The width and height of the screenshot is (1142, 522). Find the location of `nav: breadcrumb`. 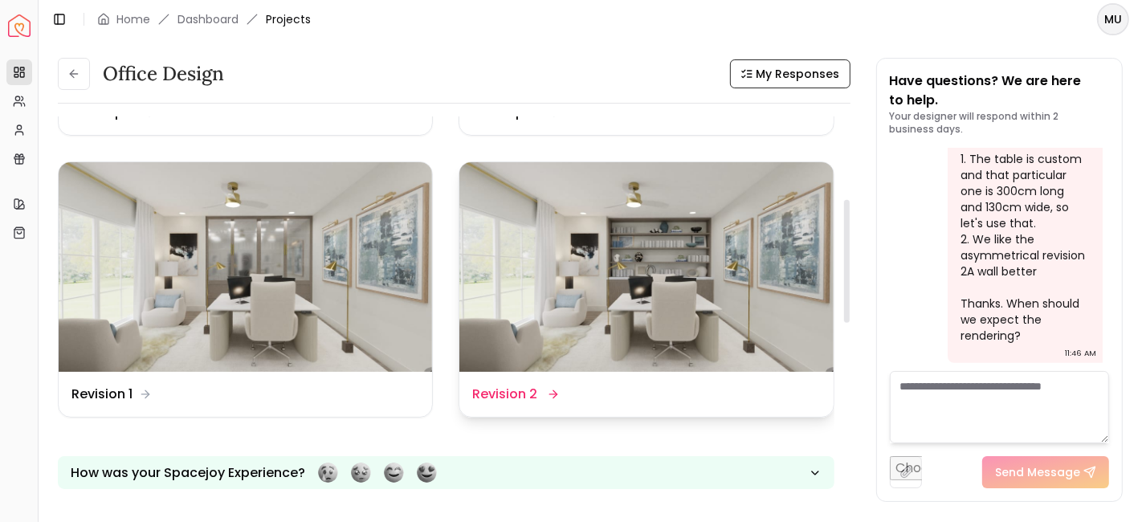

nav: breadcrumb is located at coordinates (204, 19).